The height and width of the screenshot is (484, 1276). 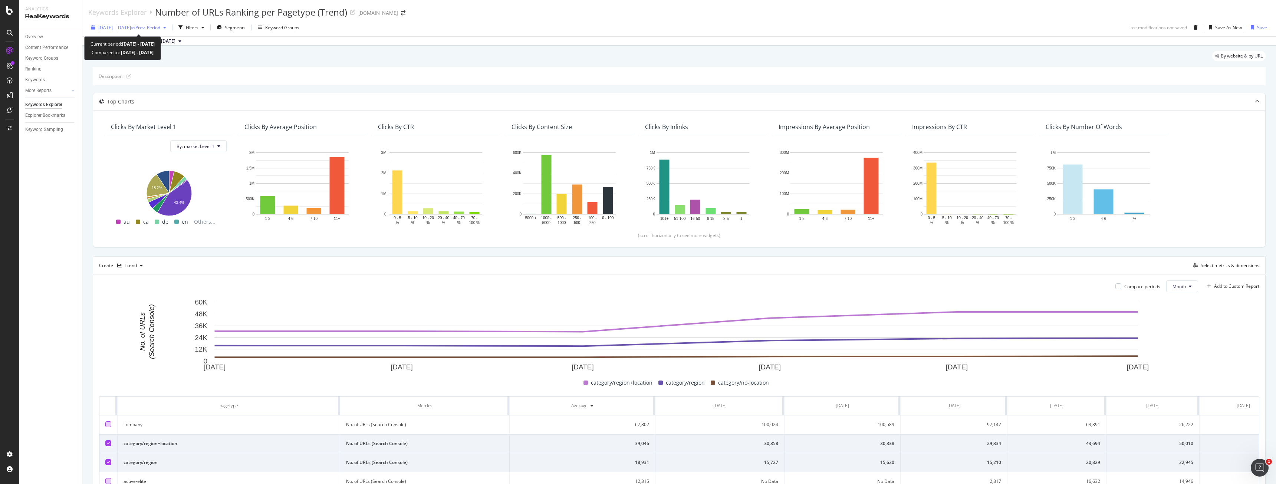 What do you see at coordinates (157, 188) in the screenshot?
I see `text: 18.2%` at bounding box center [157, 188].